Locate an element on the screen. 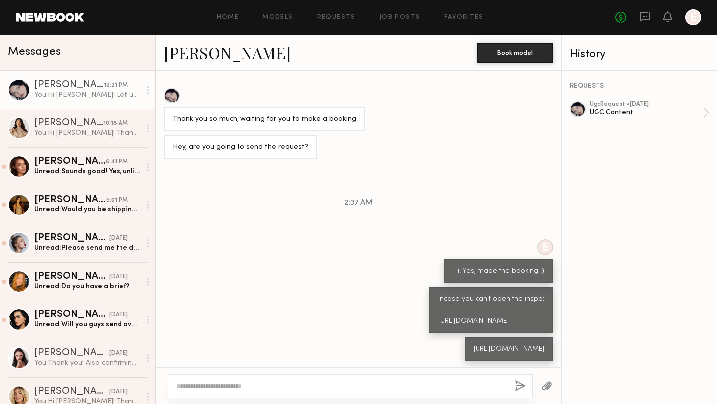 The width and height of the screenshot is (717, 404). div: You: Thank you! Also confirming for unlimited usage is located at coordinates (87, 363).